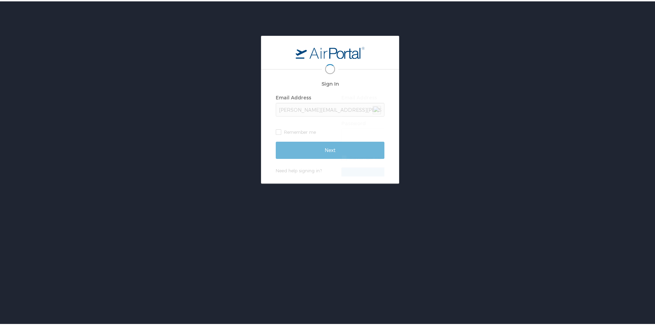  Describe the element at coordinates (396, 175) in the screenshot. I see `input: Sign In` at that location.